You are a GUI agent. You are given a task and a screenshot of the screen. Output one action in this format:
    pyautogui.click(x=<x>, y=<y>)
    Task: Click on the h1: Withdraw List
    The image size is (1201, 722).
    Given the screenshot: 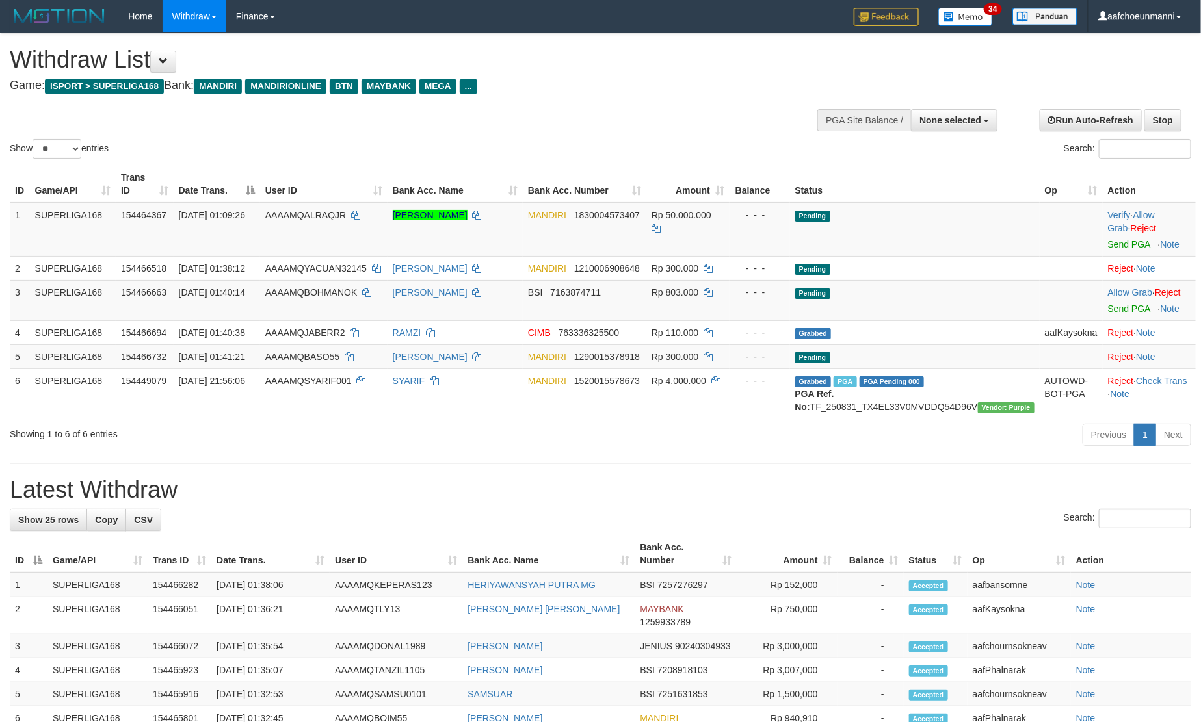 What is the action you would take?
    pyautogui.click(x=399, y=60)
    